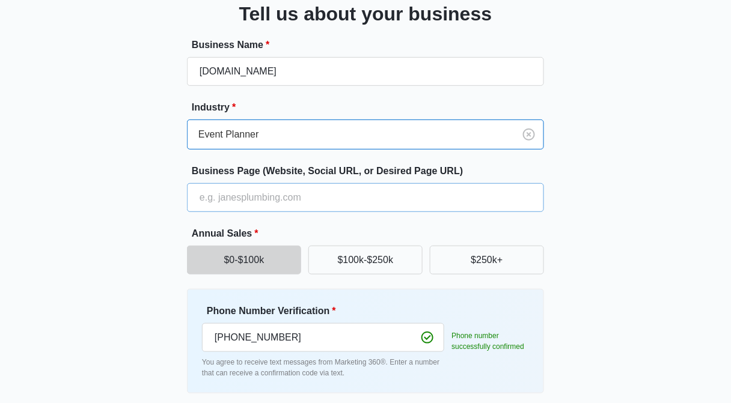 The height and width of the screenshot is (403, 731). I want to click on input: e.g. janesplumbing.com, so click(365, 198).